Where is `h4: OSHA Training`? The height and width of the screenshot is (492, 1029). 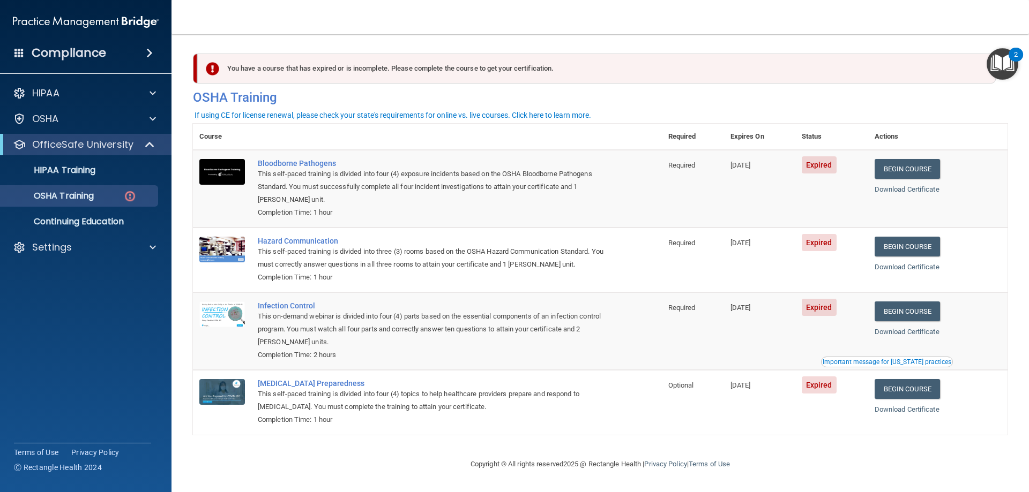 h4: OSHA Training is located at coordinates (600, 98).